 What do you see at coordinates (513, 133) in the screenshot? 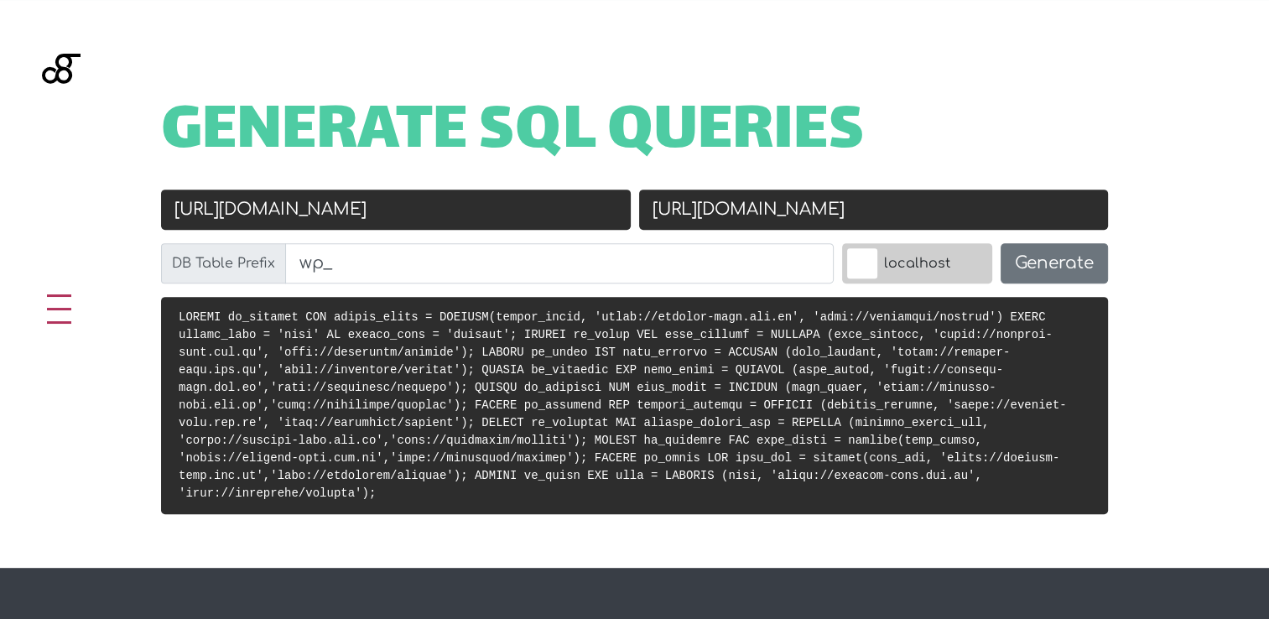
I see `span: Generate SQL Queries` at bounding box center [513, 133].